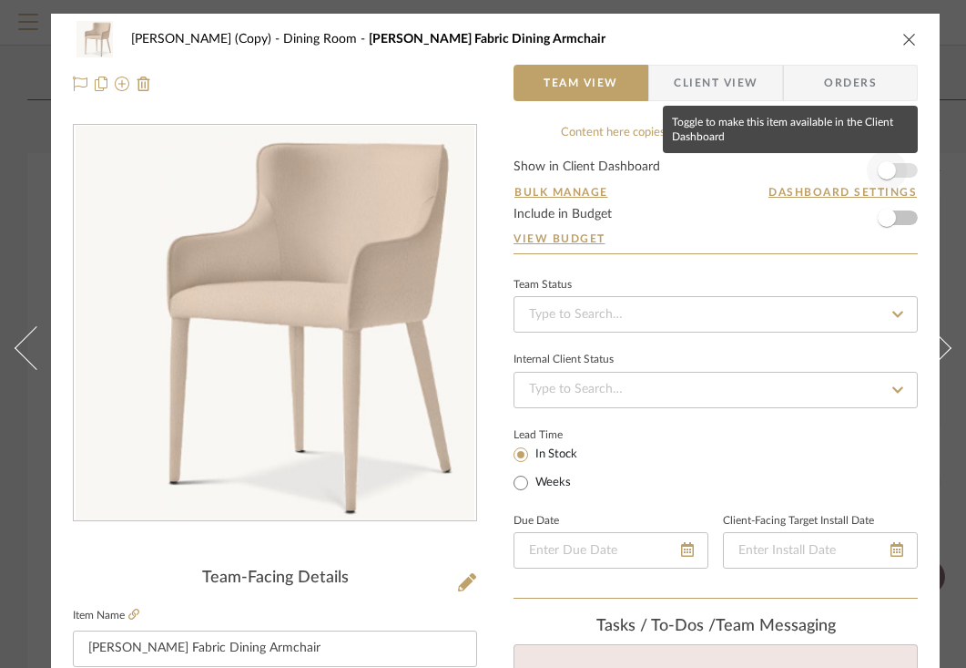 The image size is (966, 668). What do you see at coordinates (275, 323) in the screenshot?
I see `img: d81b3274-11aa-4cbb-b051-9e9ee5e2752f_436x436.jpg` at bounding box center [275, 323].